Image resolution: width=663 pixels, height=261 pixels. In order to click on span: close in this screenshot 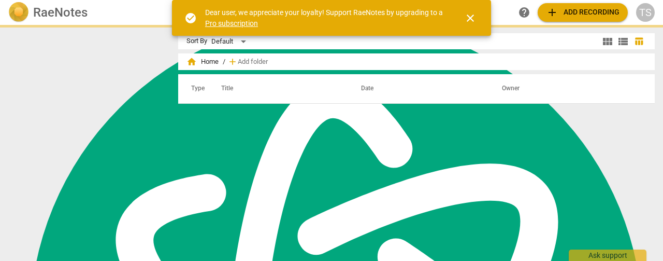, I will do `click(471, 18)`.